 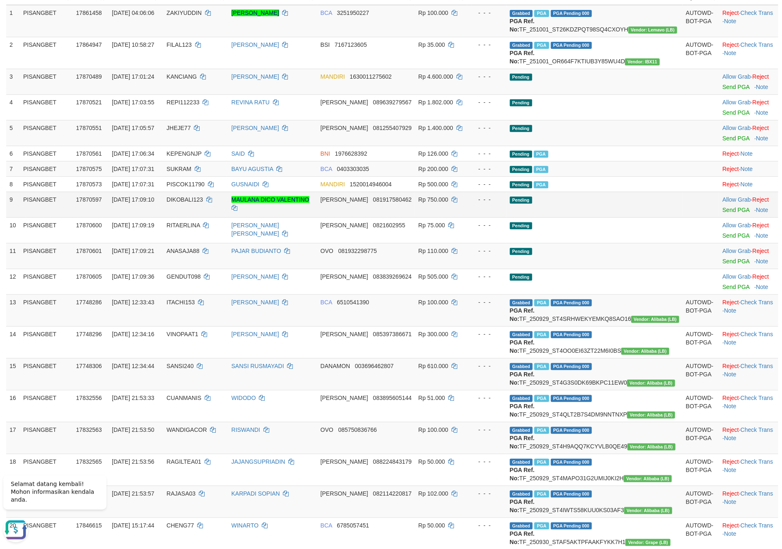 What do you see at coordinates (432, 45) in the screenshot?
I see `span: Rp 35.000` at bounding box center [432, 45].